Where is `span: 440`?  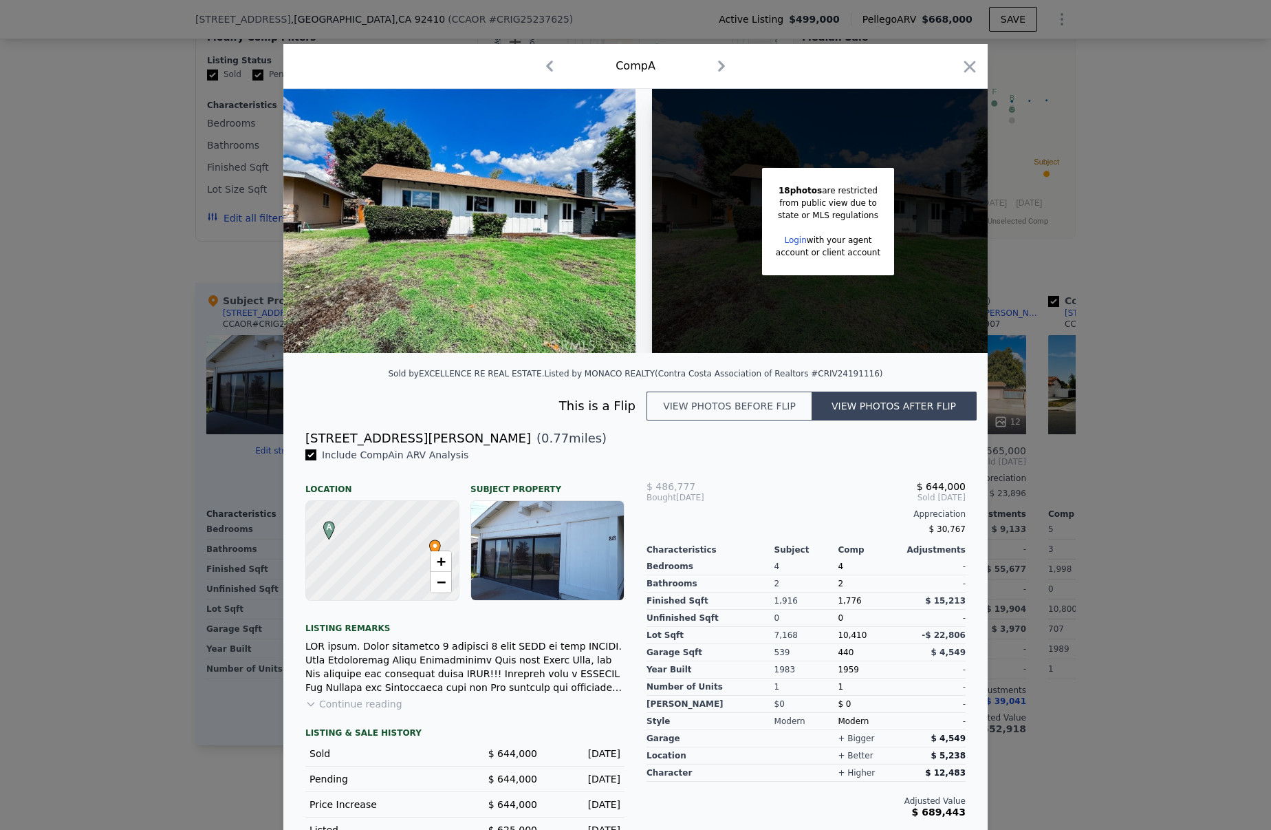 span: 440 is located at coordinates (845, 652).